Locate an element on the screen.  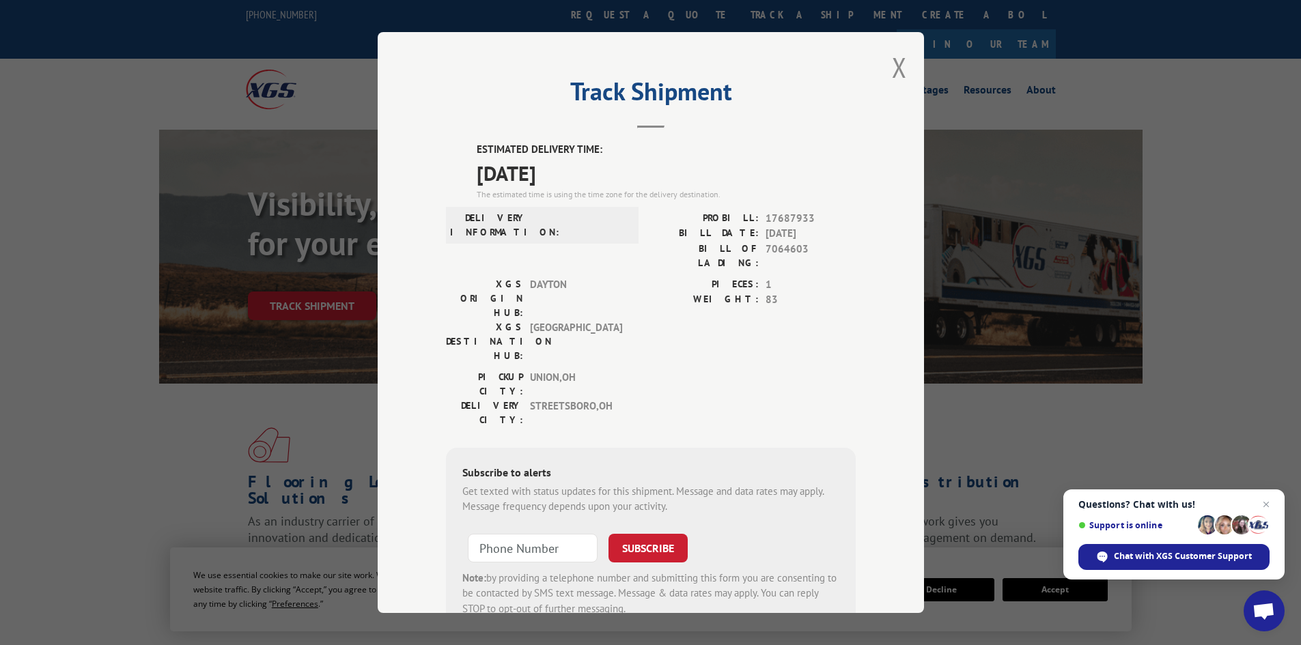
span: DAYTON is located at coordinates (576, 298).